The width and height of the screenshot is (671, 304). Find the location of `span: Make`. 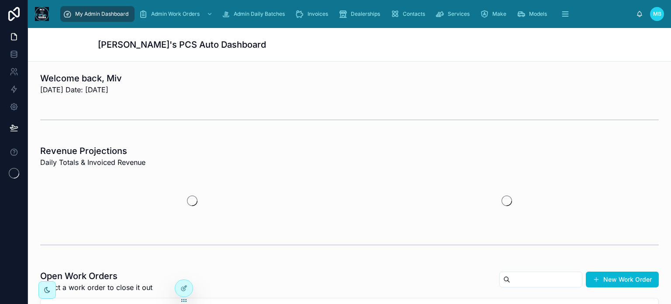

span: Make is located at coordinates (499, 14).